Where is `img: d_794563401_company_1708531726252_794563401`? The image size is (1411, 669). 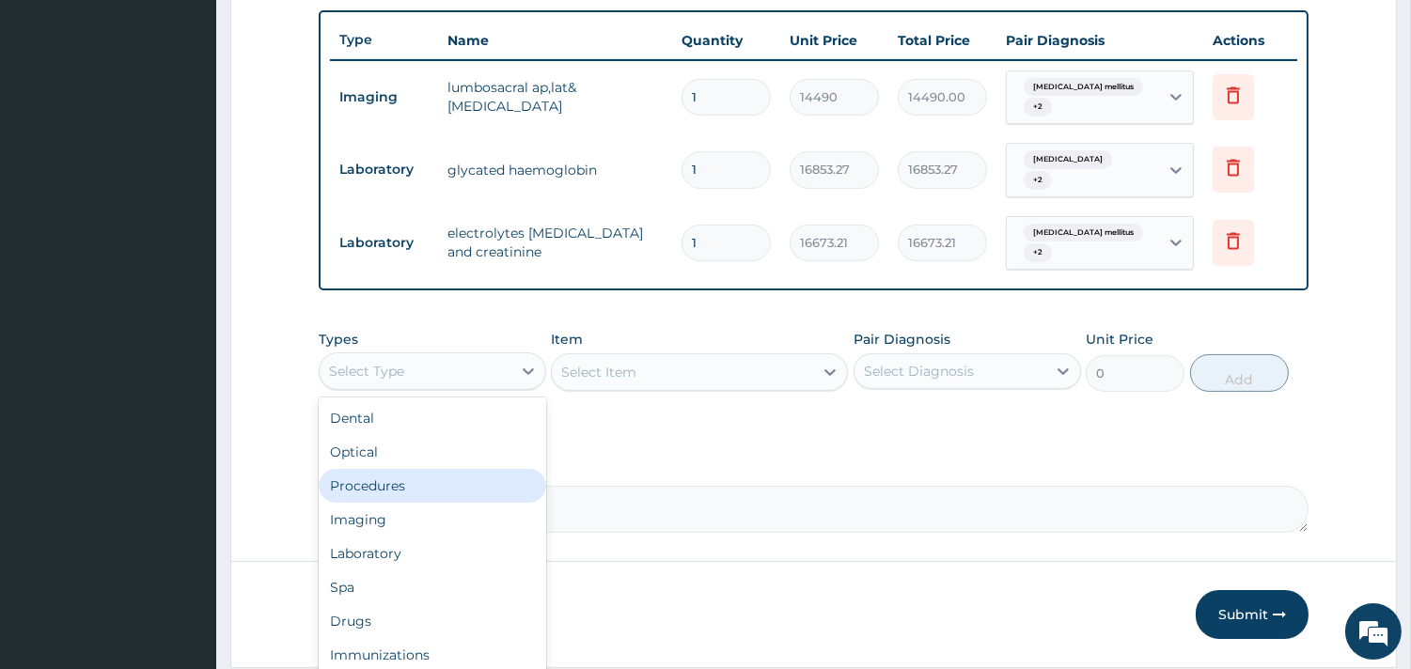 img: d_794563401_company_1708531726252_794563401 is located at coordinates (55, 117).